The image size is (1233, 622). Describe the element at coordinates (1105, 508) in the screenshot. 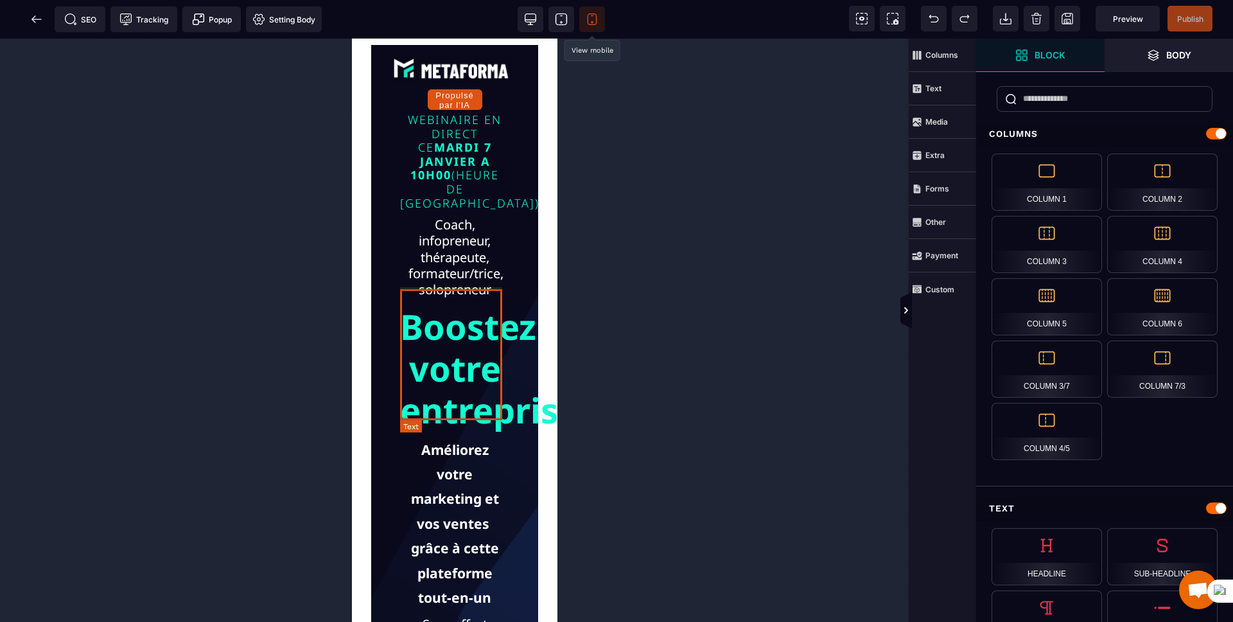

I see `div: Text` at that location.